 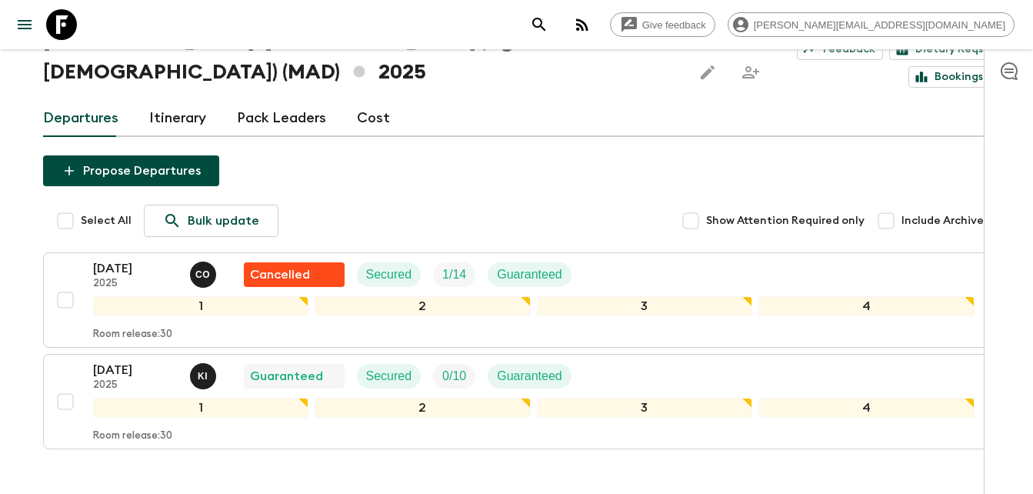 I want to click on p: K I, so click(x=202, y=376).